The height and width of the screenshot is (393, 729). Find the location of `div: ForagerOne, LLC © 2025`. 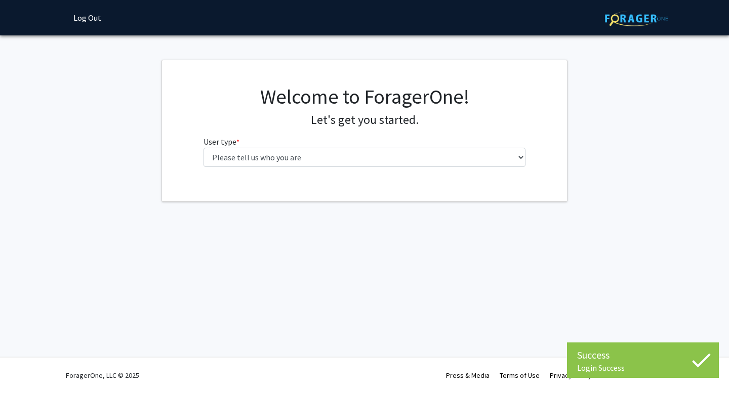

div: ForagerOne, LLC © 2025 is located at coordinates (102, 376).